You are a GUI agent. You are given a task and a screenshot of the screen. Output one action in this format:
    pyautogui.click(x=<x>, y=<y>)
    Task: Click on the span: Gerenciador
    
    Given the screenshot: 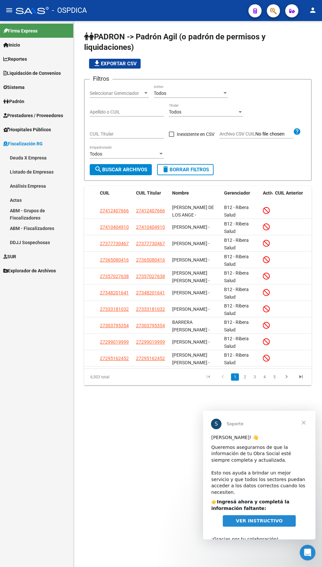 What is the action you would take?
    pyautogui.click(x=237, y=193)
    